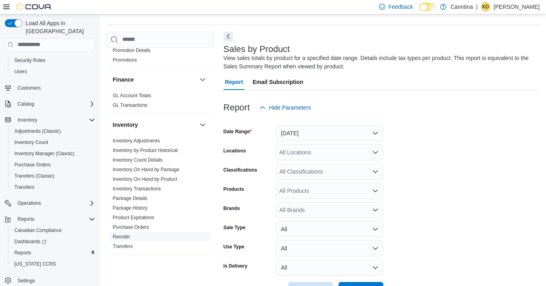  Describe the element at coordinates (257, 49) in the screenshot. I see `h3: Sales by Product` at that location.